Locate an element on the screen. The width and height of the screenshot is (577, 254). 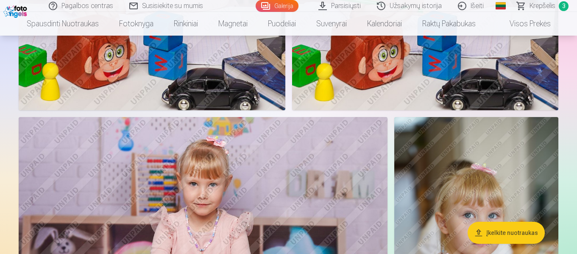
a: Fotoknyga is located at coordinates (136, 24).